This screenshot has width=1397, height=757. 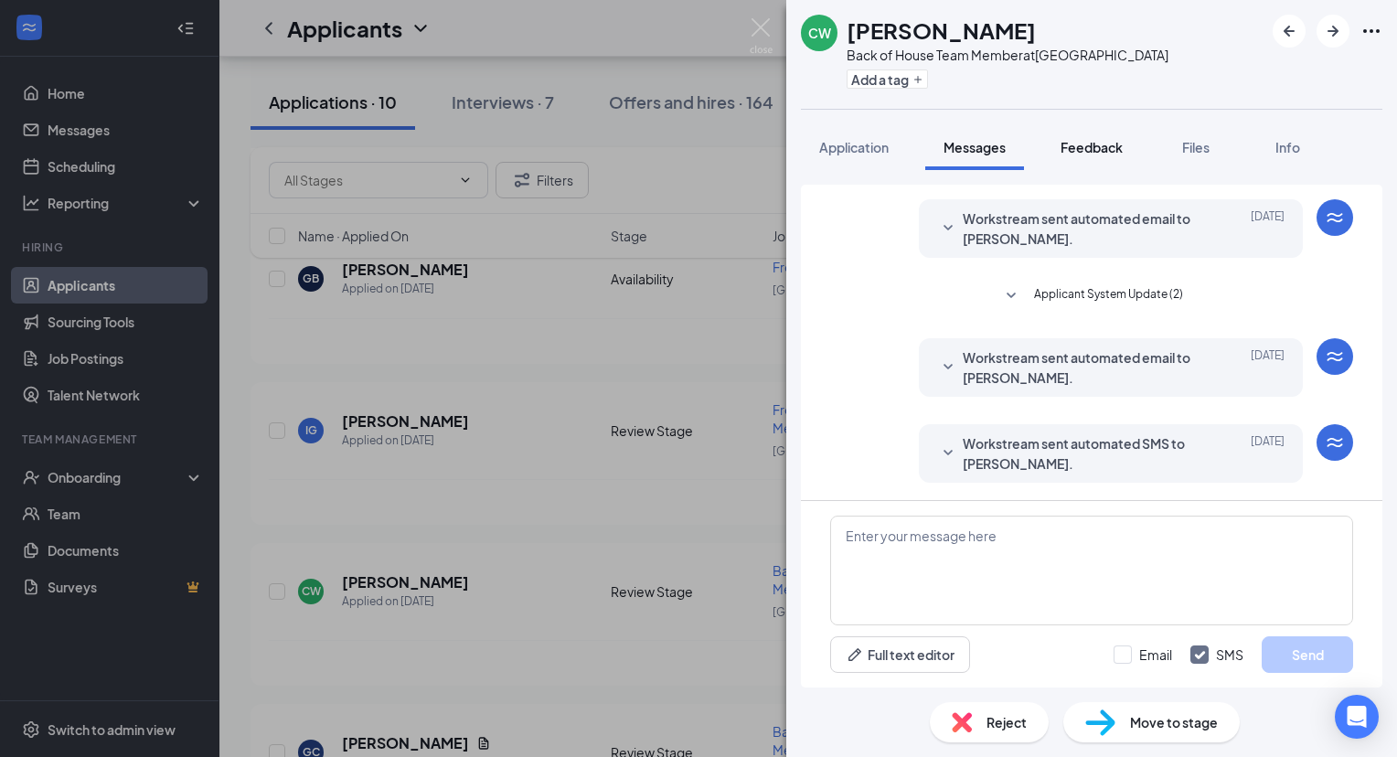 I want to click on svg: Ellipses, so click(x=1371, y=31).